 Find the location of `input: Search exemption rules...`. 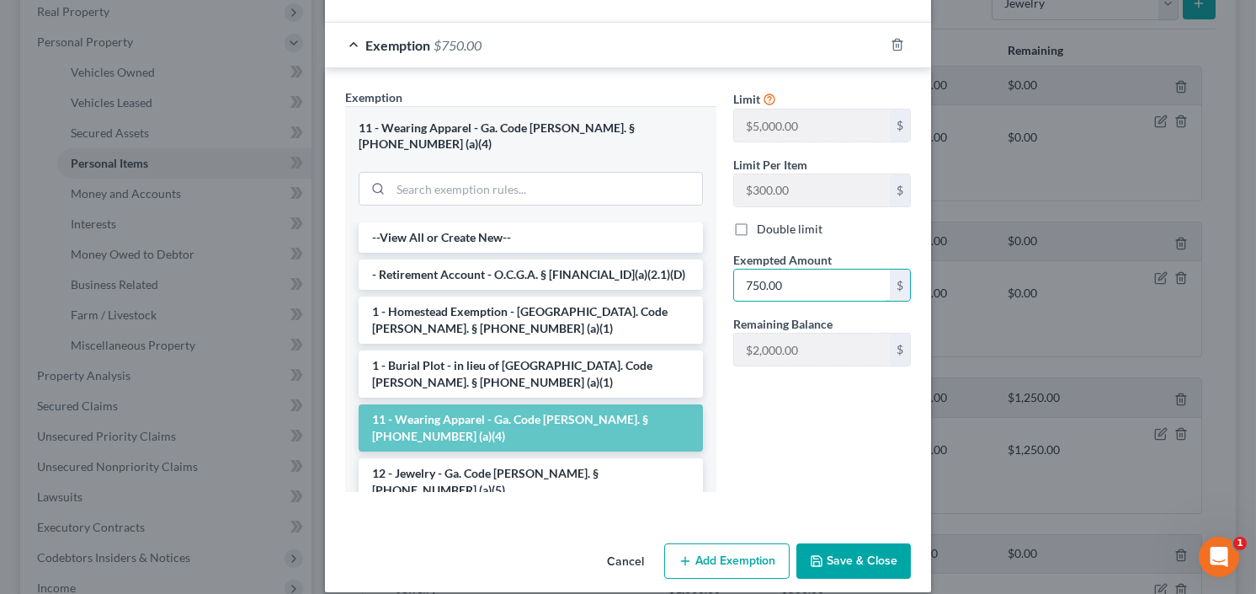

input: Search exemption rules... is located at coordinates (546, 189).